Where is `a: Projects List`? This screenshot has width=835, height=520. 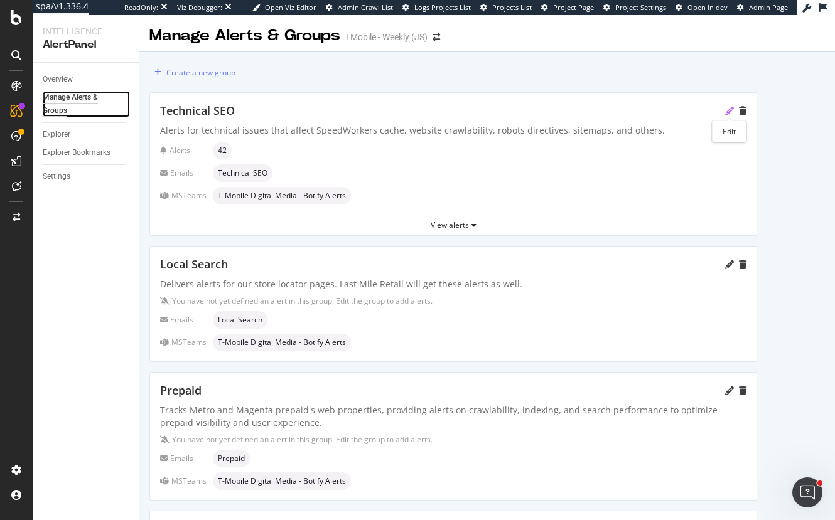
a: Projects List is located at coordinates (506, 8).